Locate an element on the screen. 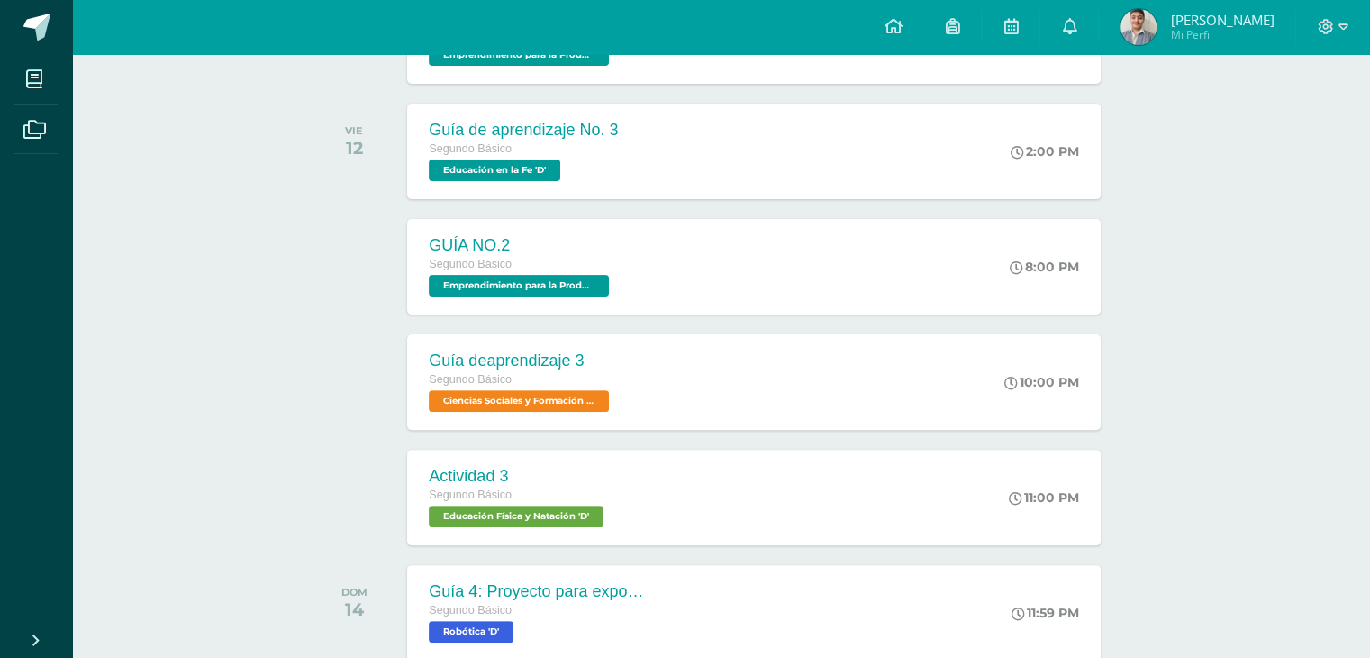 The height and width of the screenshot is (658, 1370). div: DOM is located at coordinates (354, 592).